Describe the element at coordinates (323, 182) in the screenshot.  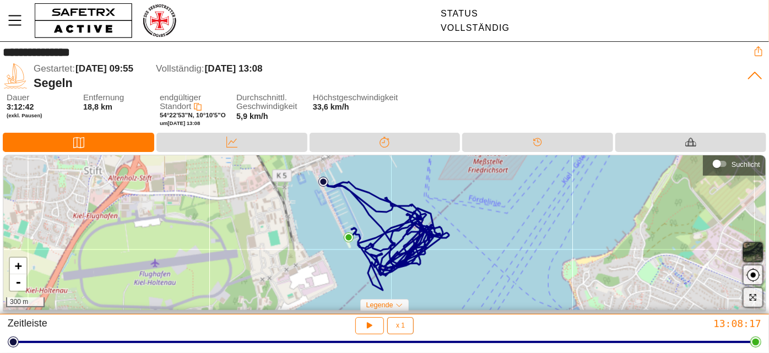
I see `img: PathStart.svg` at that location.